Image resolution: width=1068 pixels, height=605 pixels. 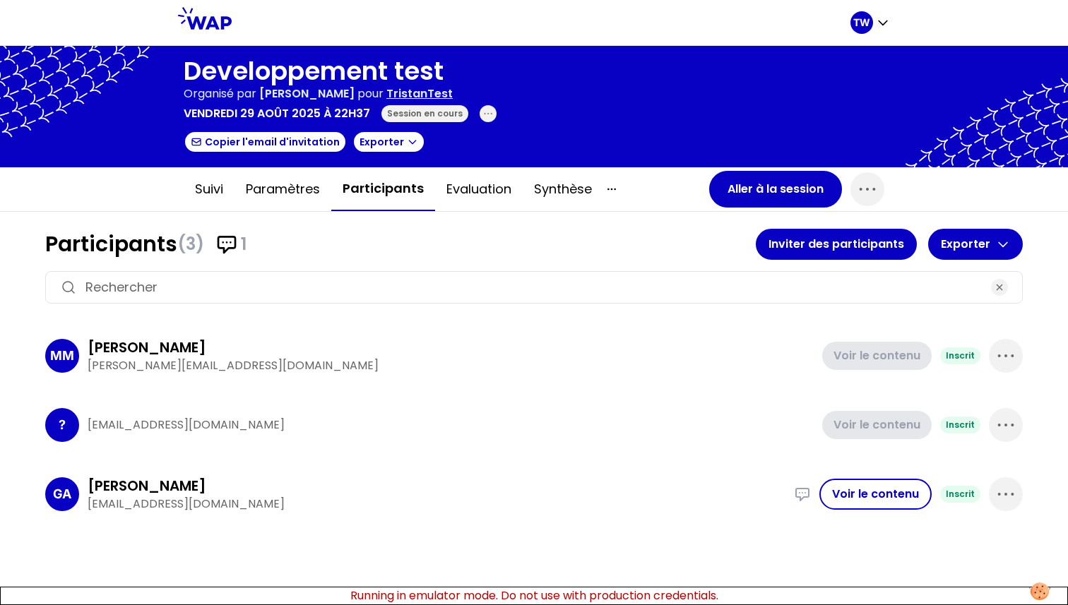 I want to click on button: Copier l'email d'invitation, so click(x=265, y=142).